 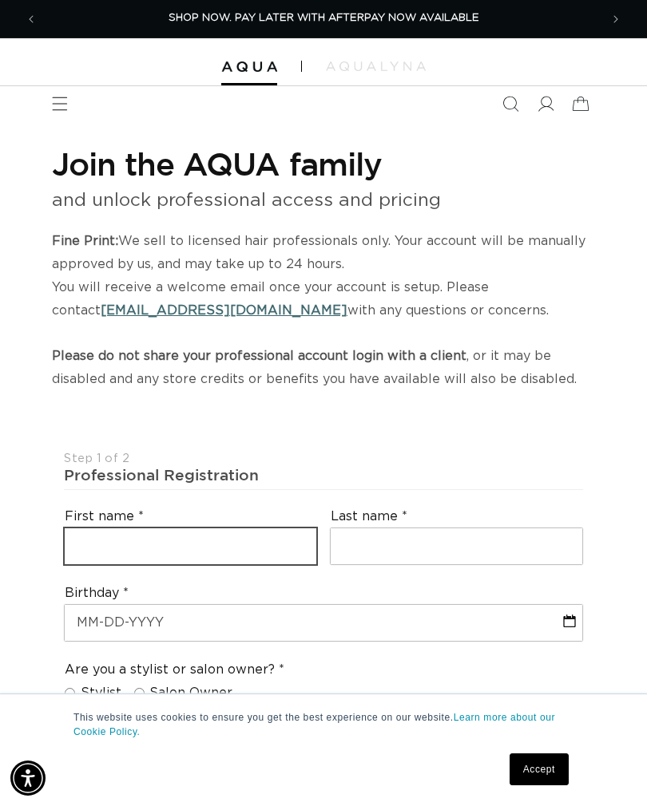 I want to click on span: Stylist, so click(x=101, y=693).